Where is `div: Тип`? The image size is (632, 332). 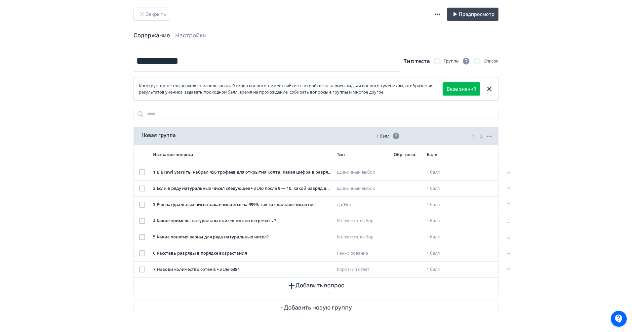
div: Тип is located at coordinates (363, 154).